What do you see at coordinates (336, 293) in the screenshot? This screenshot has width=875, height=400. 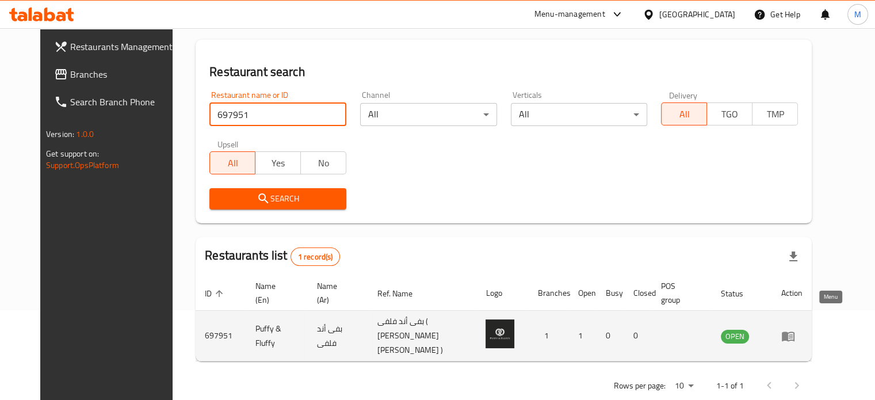 I see `span: Name (Ar)` at bounding box center [336, 293].